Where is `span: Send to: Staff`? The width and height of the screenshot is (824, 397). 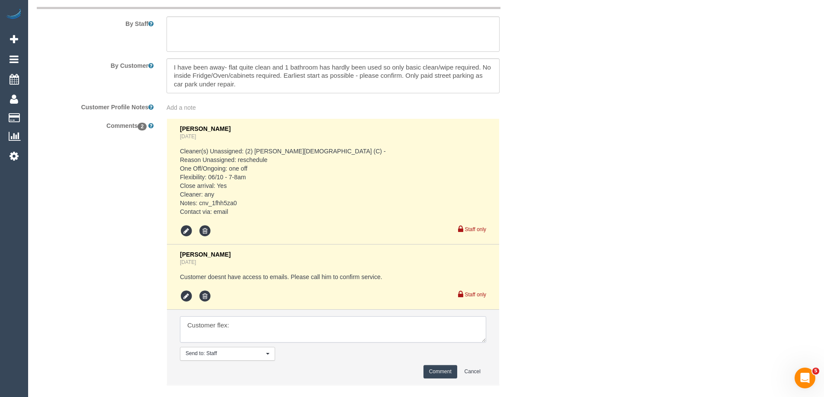
span: Send to: Staff is located at coordinates (224, 354).